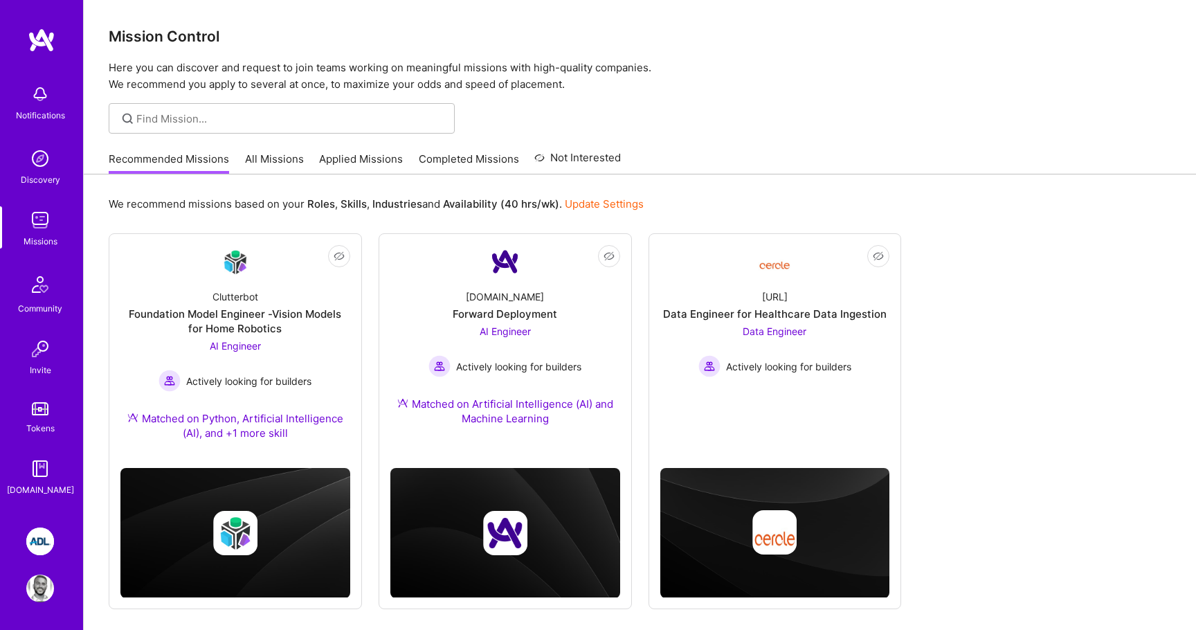 This screenshot has width=1196, height=630. What do you see at coordinates (40, 408) in the screenshot?
I see `img: tokens` at bounding box center [40, 408].